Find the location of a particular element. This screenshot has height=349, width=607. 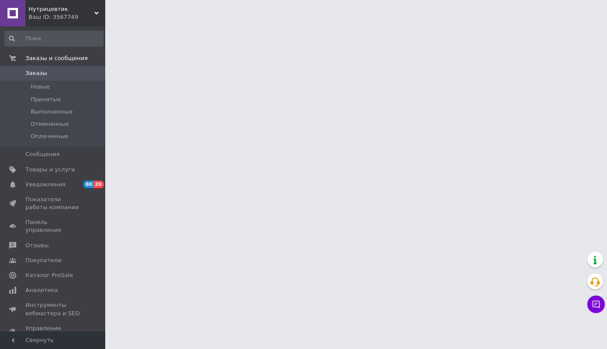

span: 80 is located at coordinates (88, 184).